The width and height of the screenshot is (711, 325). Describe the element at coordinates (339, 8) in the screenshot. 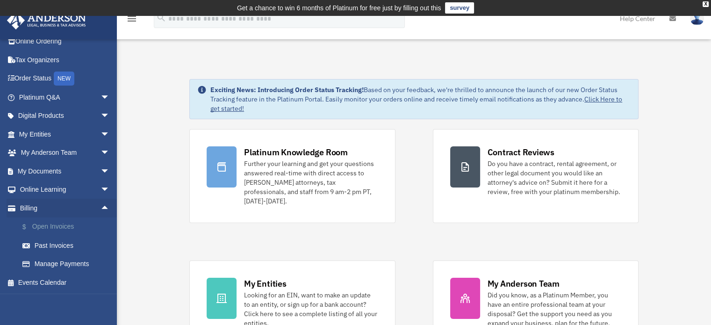

I see `div: Get a chance to win 6 months of Platinum for free just by filling out this` at that location.